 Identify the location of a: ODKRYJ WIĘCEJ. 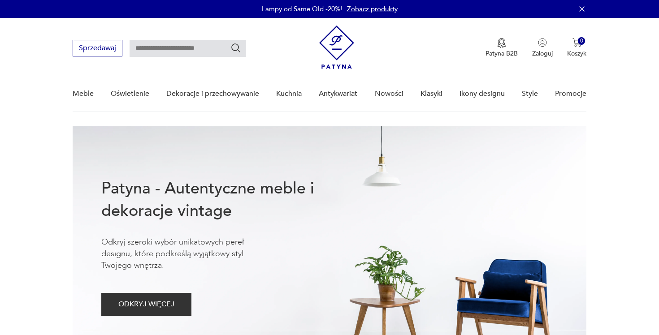
(146, 305).